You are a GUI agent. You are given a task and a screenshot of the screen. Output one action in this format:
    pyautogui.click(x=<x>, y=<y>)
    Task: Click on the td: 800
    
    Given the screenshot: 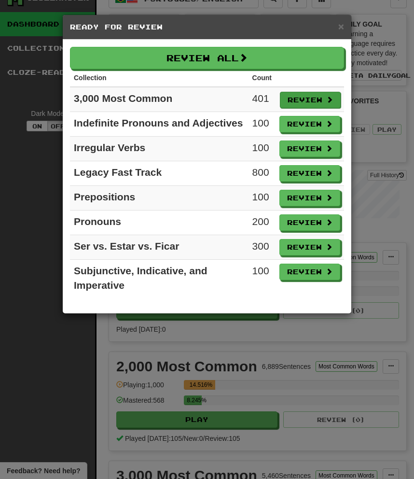 What is the action you would take?
    pyautogui.click(x=262, y=173)
    